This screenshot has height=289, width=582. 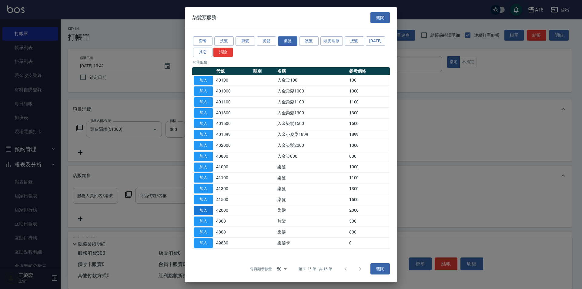 What do you see at coordinates (233, 178) in the screenshot?
I see `td: 41100` at bounding box center [233, 178].